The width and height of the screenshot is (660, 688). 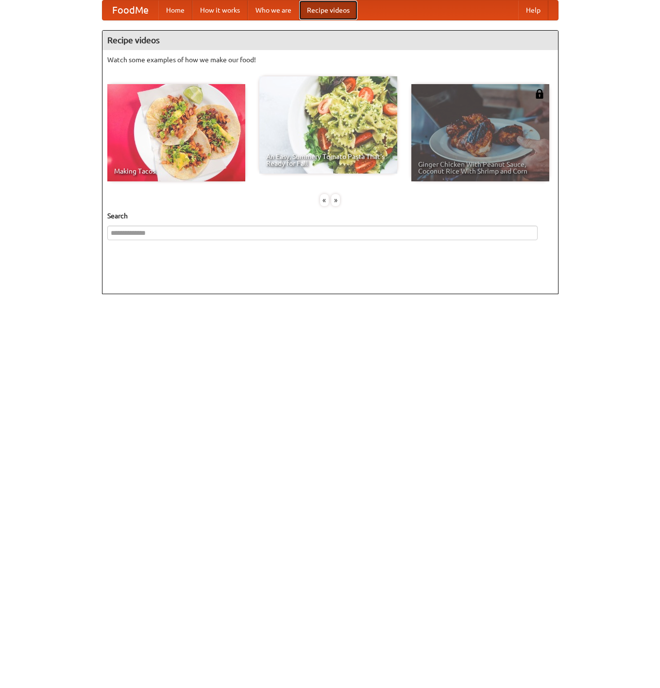 What do you see at coordinates (176, 171) in the screenshot?
I see `span: Making Tacos` at bounding box center [176, 171].